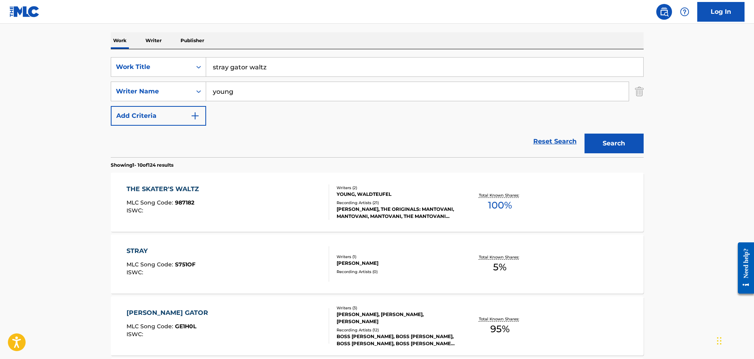 This screenshot has height=359, width=754. Describe the element at coordinates (614, 143) in the screenshot. I see `button: Search` at that location.